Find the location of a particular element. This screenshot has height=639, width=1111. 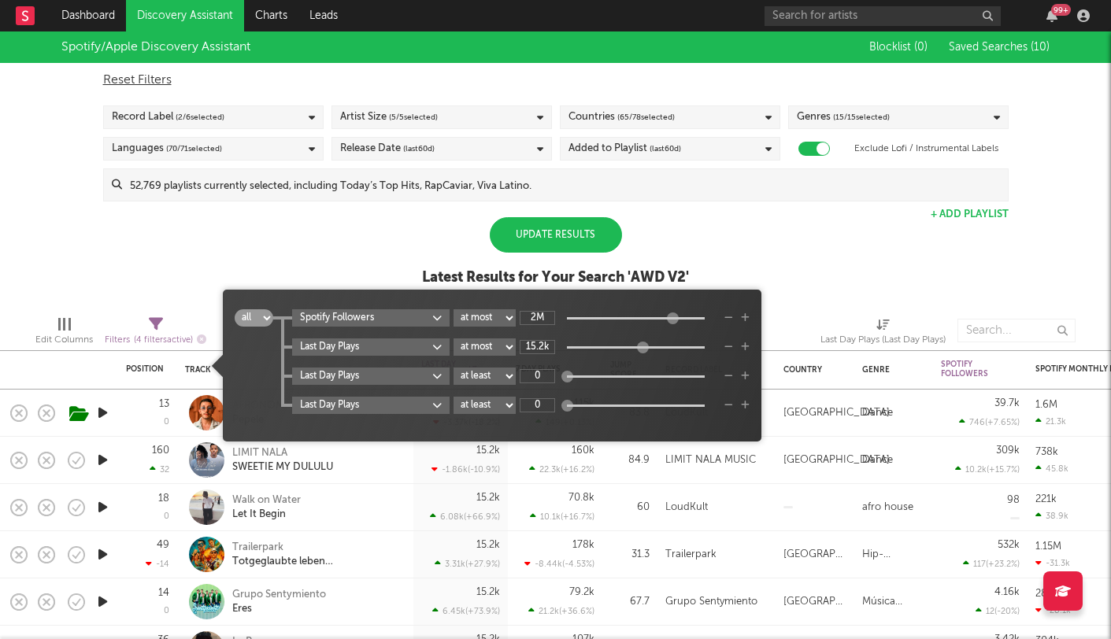

div: 10.2k ( +15.7 % ) is located at coordinates (988, 469).